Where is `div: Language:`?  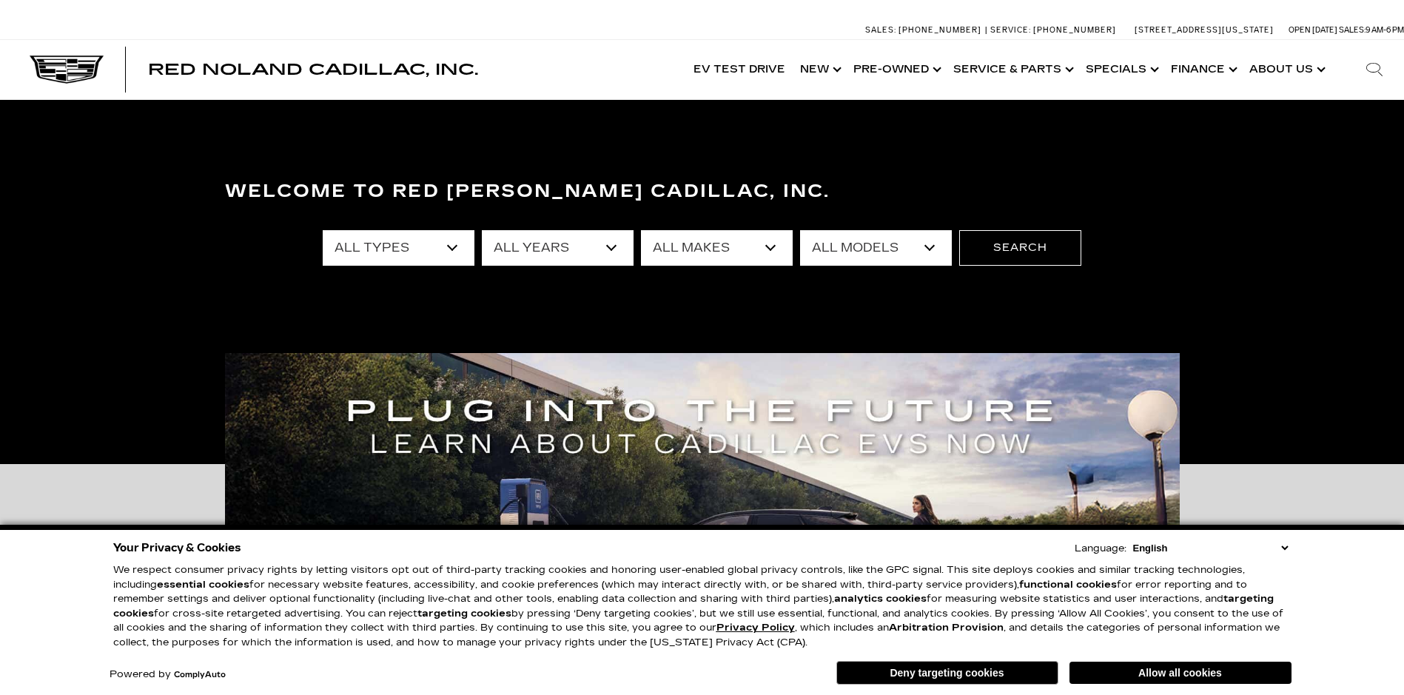 div: Language: is located at coordinates (1101, 549).